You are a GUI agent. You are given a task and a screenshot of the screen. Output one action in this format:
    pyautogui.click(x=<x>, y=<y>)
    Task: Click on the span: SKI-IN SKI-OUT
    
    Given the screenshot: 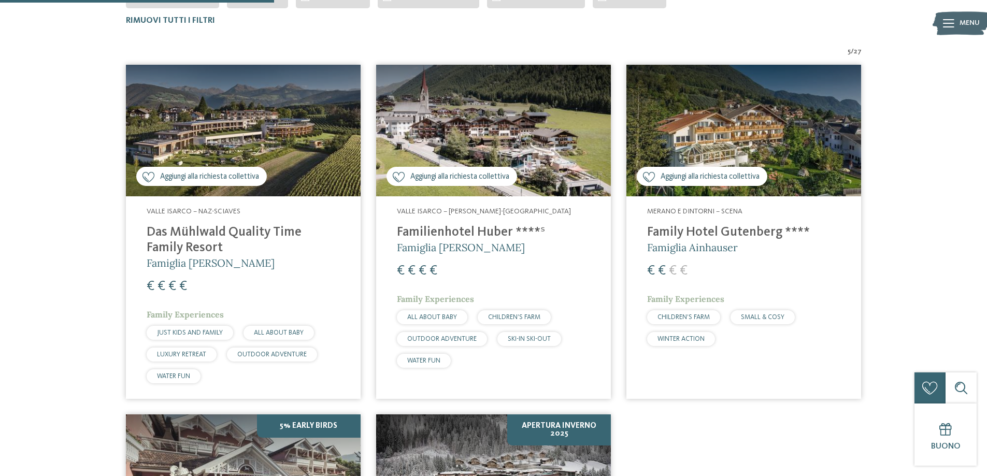 What is the action you would take?
    pyautogui.click(x=529, y=339)
    